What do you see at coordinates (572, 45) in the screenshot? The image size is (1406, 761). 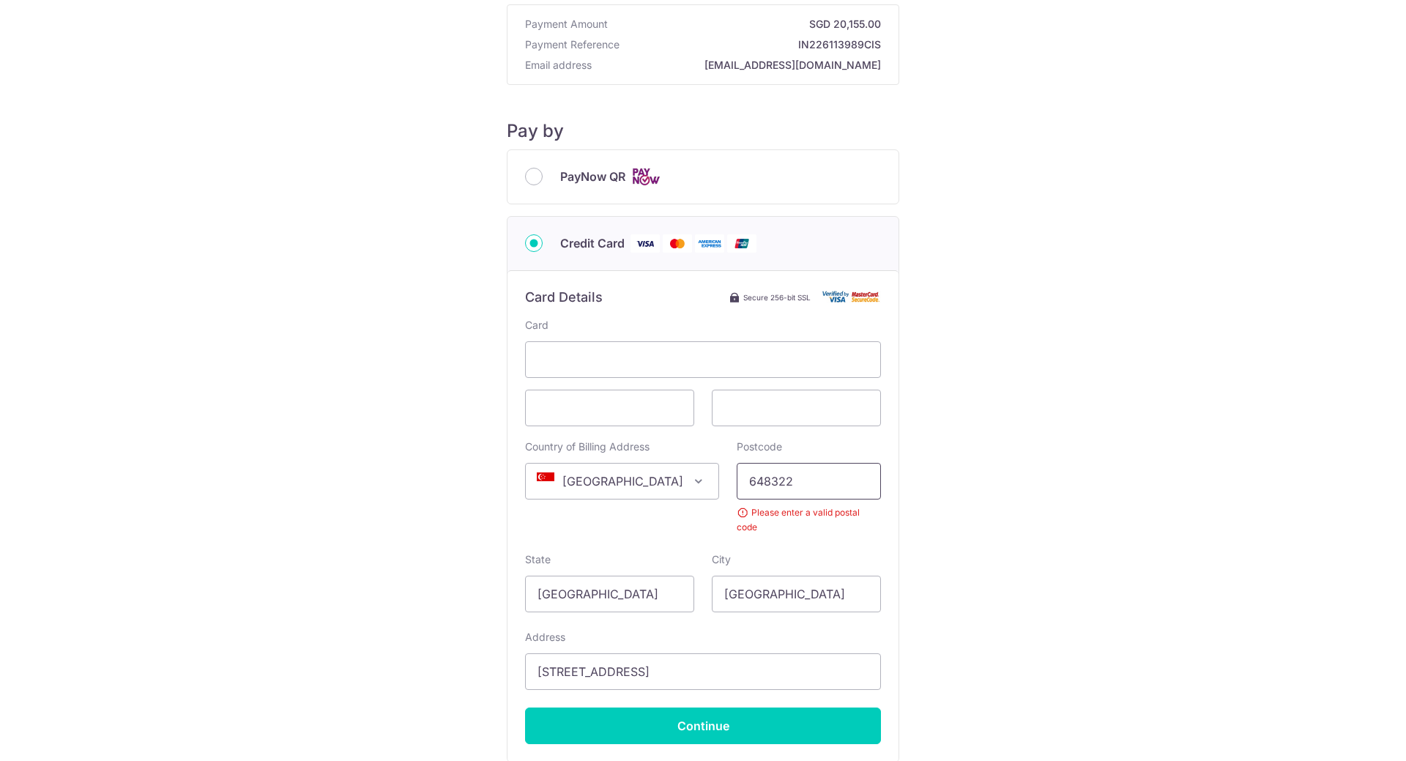 I see `span: Payment Reference` at bounding box center [572, 45].